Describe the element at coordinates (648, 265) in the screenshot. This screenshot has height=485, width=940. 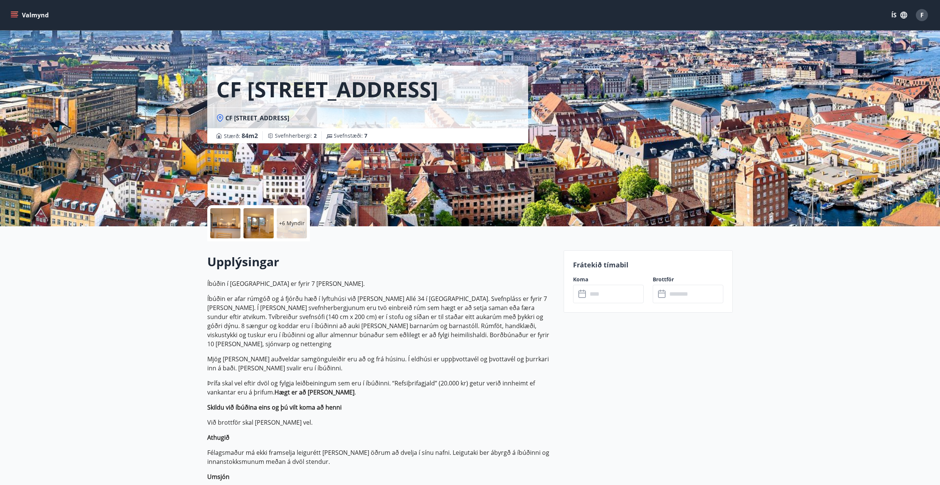
I see `p: Frátekið tímabil` at that location.